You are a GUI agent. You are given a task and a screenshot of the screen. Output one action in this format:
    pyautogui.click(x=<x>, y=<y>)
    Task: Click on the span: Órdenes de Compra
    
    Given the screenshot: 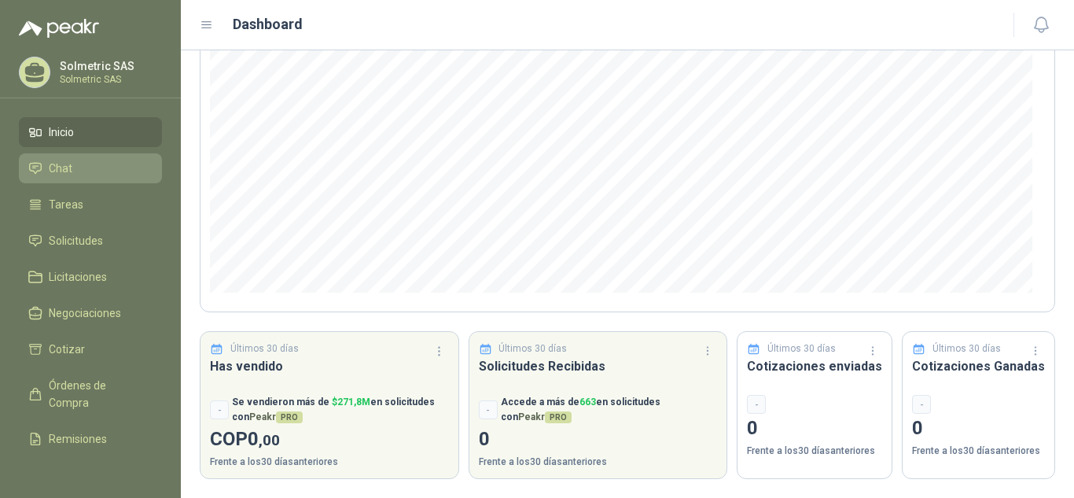 What is the action you would take?
    pyautogui.click(x=97, y=394)
    